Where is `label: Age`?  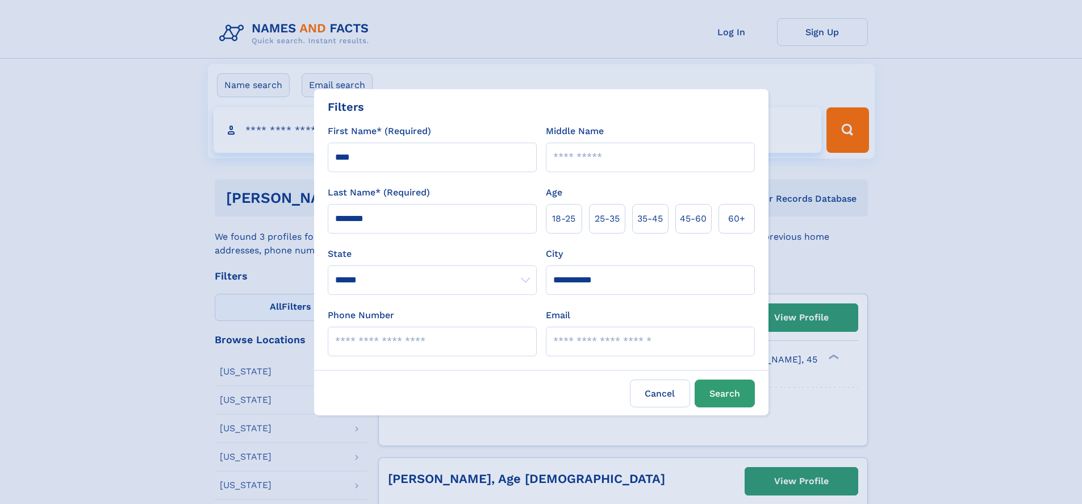 label: Age is located at coordinates (554, 193).